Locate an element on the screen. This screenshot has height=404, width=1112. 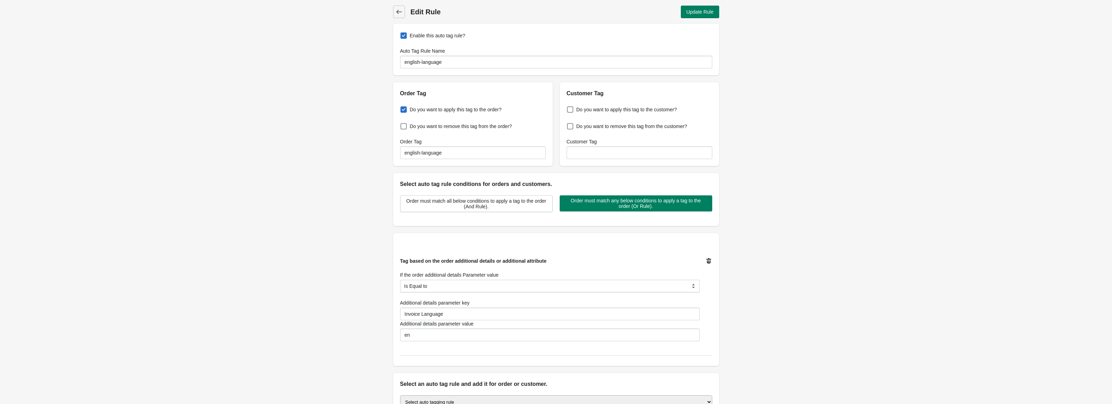
h2: Order Tag is located at coordinates (473, 94).